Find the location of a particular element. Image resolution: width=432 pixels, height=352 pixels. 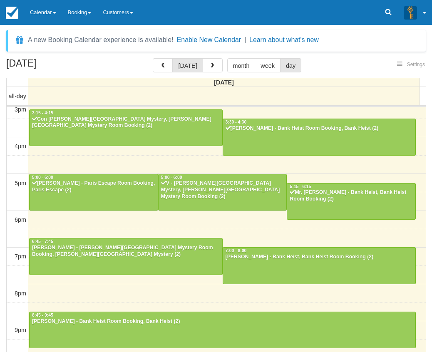

a: Learn about what's new is located at coordinates (284, 40).